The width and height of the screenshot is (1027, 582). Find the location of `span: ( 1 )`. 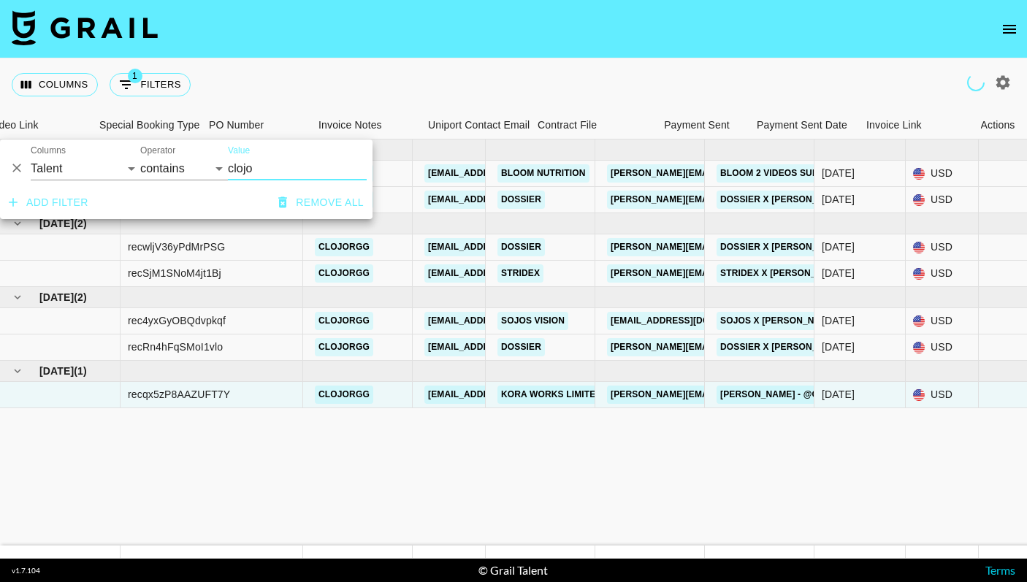

span: ( 1 ) is located at coordinates (80, 371).